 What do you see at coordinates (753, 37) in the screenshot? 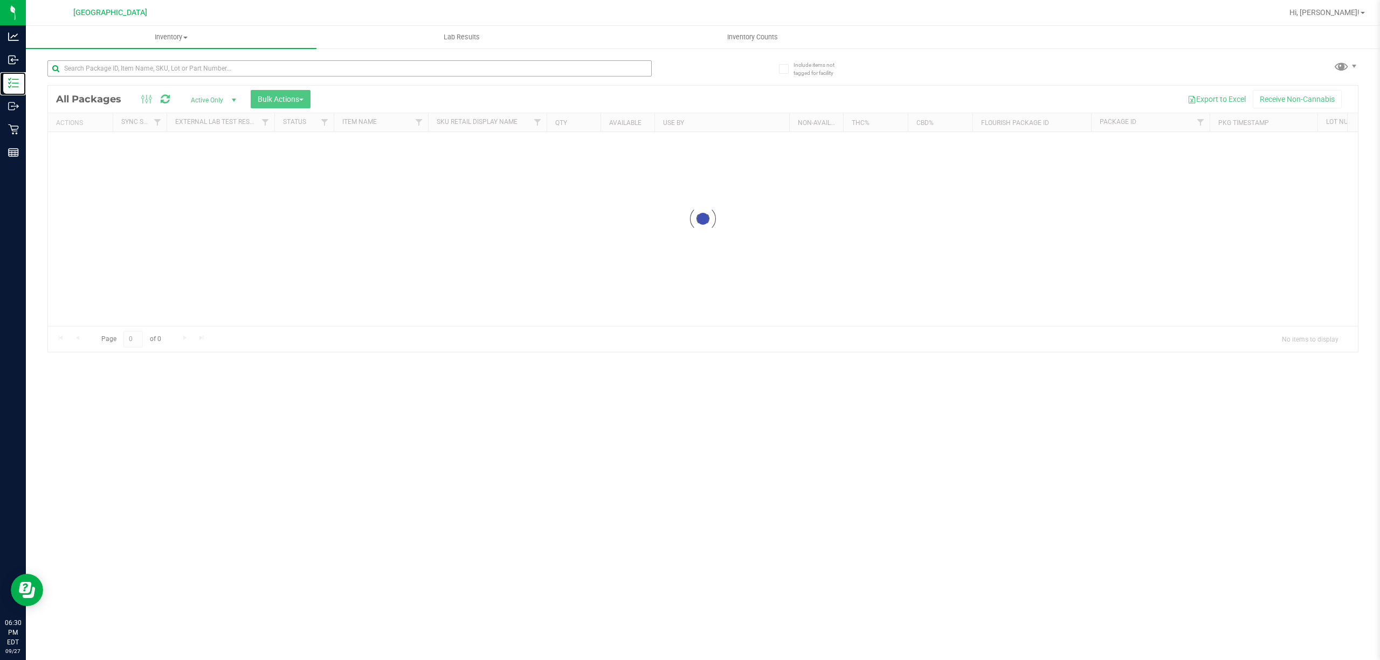
I see `span: Inventory Counts` at bounding box center [753, 37].